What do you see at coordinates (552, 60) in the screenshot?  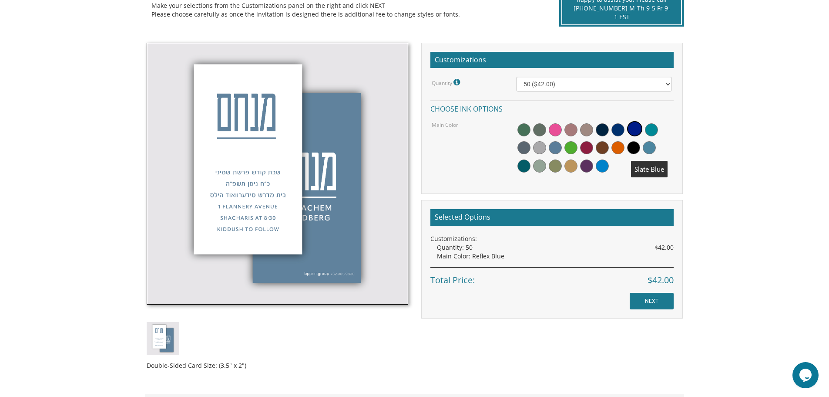 I see `h2: Customizations` at bounding box center [552, 60].